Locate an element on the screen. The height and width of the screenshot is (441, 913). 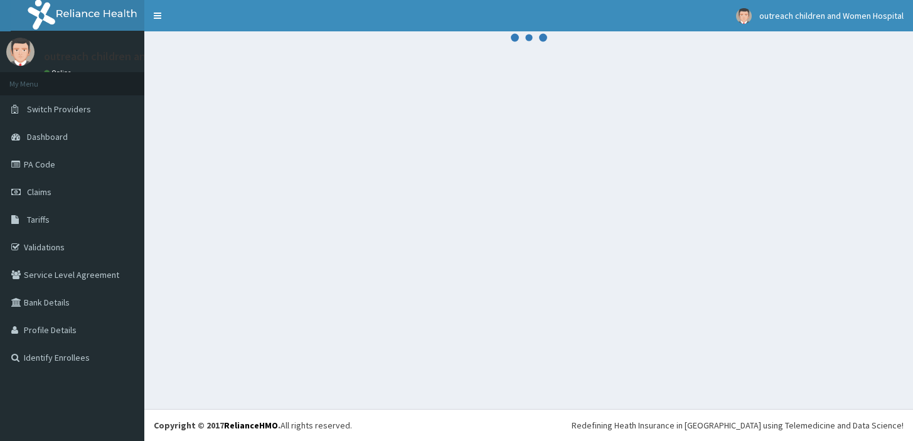
span: Claims is located at coordinates (39, 192).